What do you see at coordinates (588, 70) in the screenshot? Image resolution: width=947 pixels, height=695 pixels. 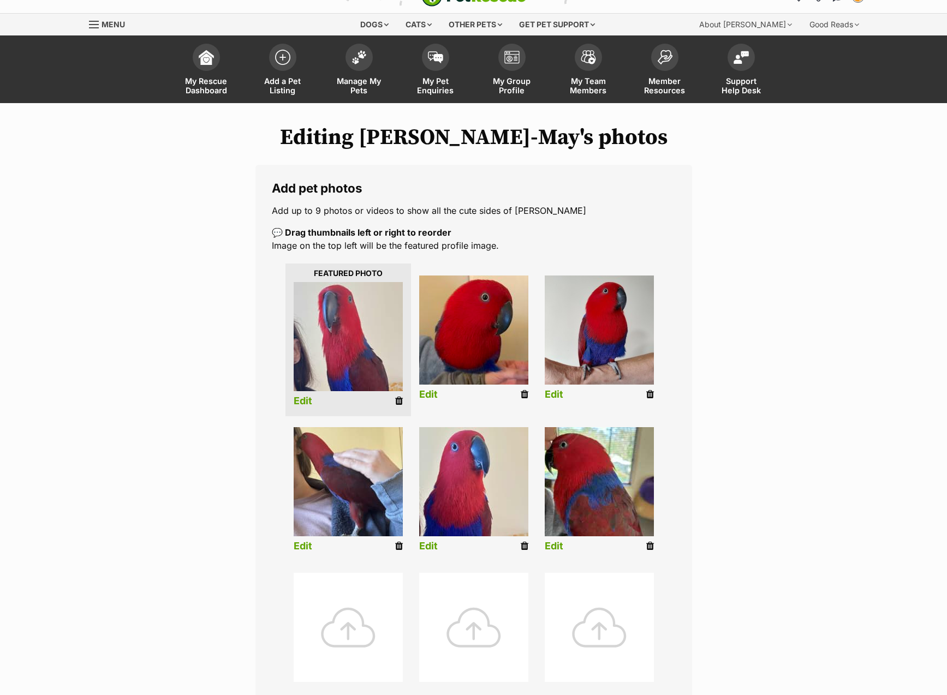 I see `a: My Team Members` at bounding box center [588, 70].